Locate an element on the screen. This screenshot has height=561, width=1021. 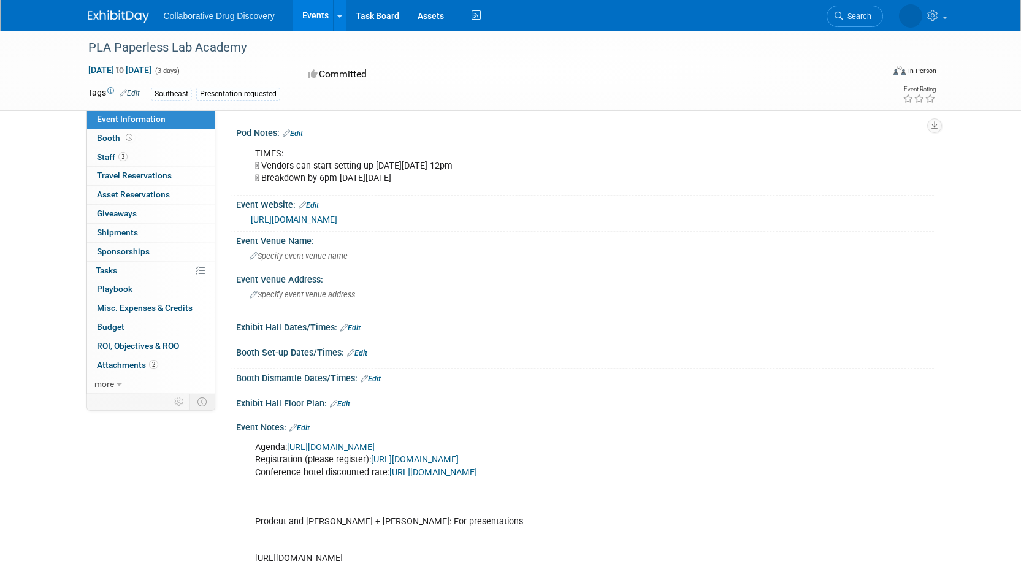
div: Exhibit Hall Floor Plan: is located at coordinates (585, 402).